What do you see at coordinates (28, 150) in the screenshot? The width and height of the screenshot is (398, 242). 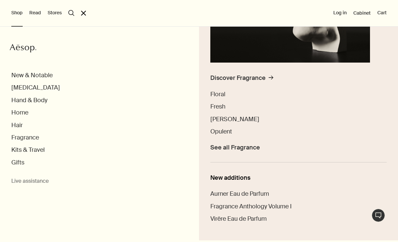 I see `button: Kits & Travel` at bounding box center [28, 150].